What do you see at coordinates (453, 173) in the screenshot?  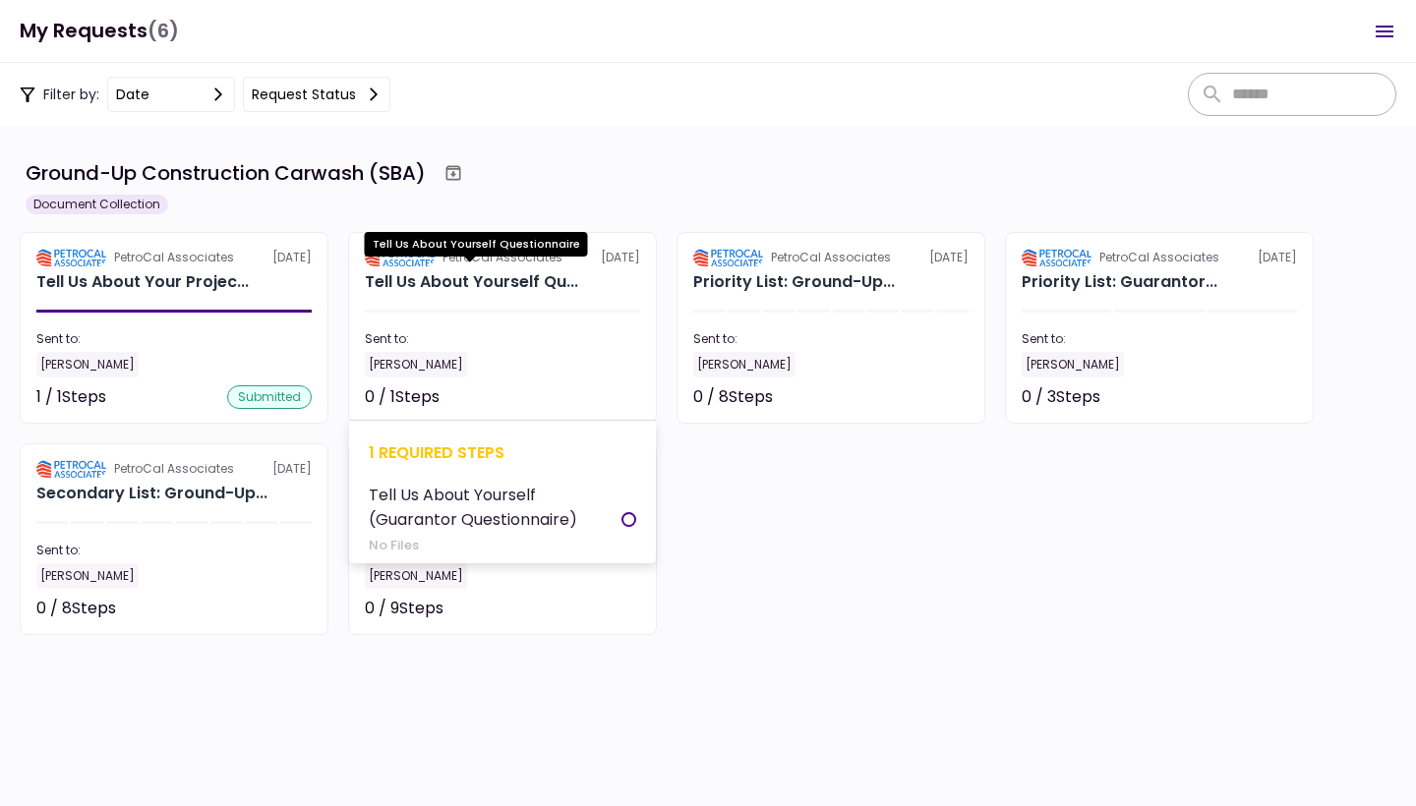 I see `button: Archive workflow` at bounding box center [453, 173].